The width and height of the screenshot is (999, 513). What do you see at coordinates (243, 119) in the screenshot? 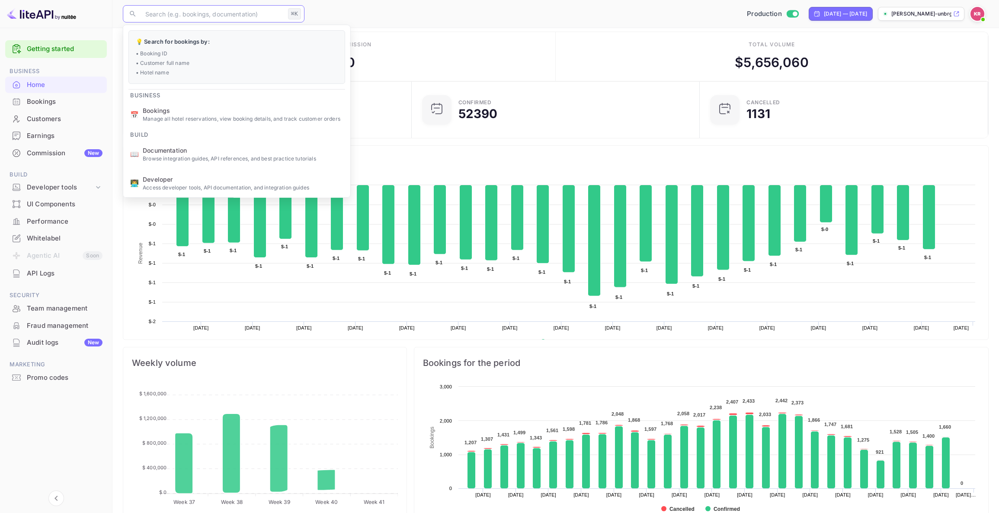
I see `p: Manage all hotel reservations, view booking details, and track customer orders` at bounding box center [243, 119].